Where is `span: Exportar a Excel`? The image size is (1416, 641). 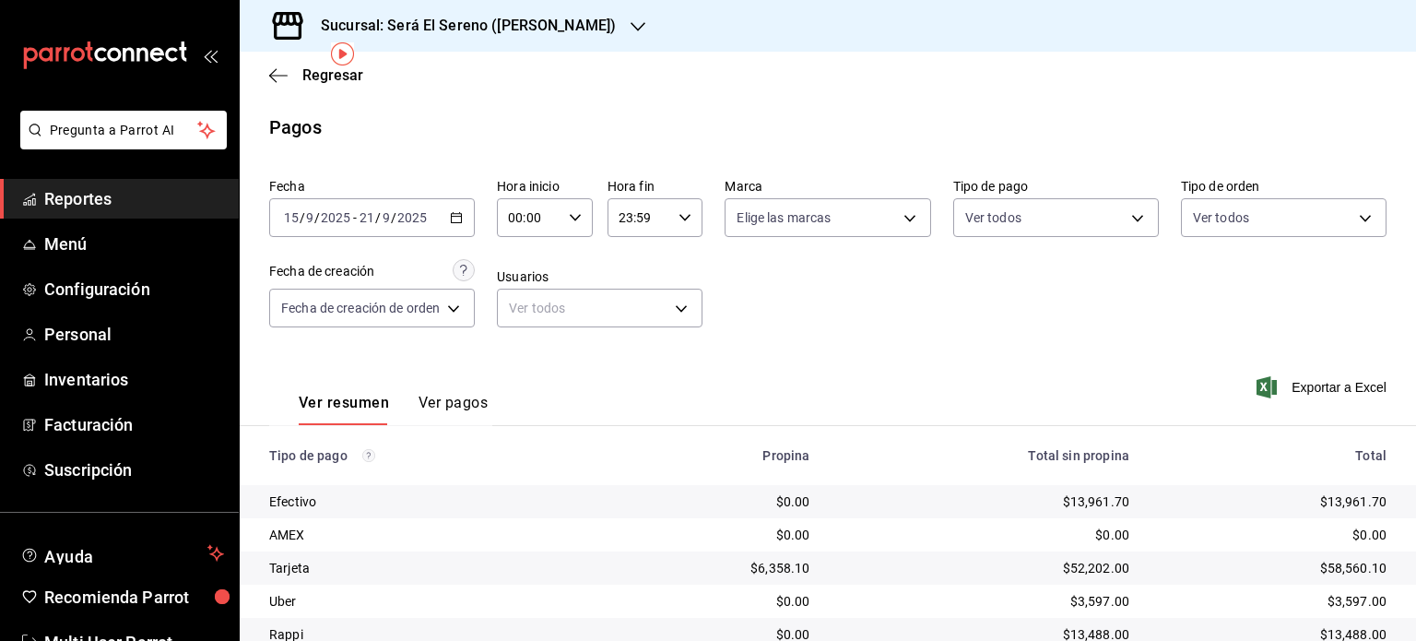
span: Exportar a Excel is located at coordinates (1323, 387).